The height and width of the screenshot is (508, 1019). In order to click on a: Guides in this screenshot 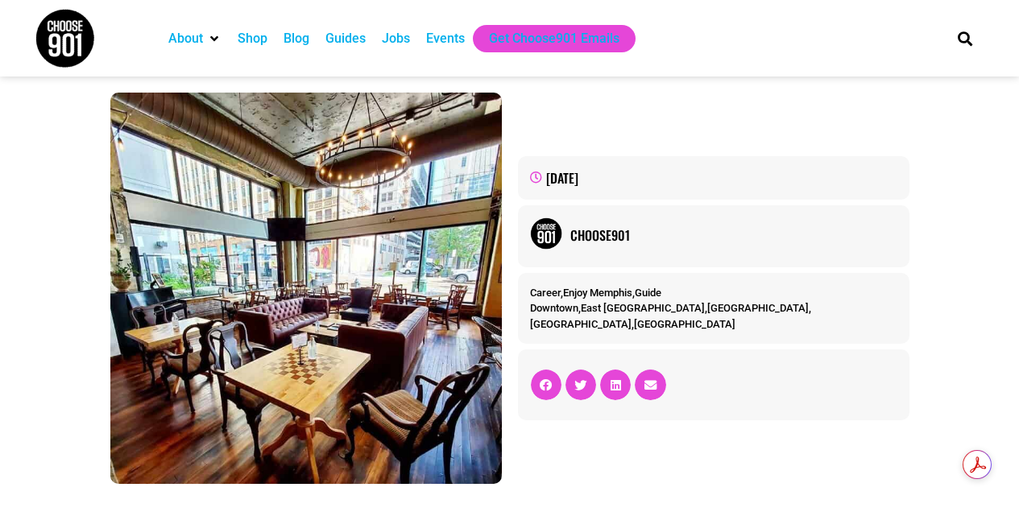, I will do `click(346, 39)`.